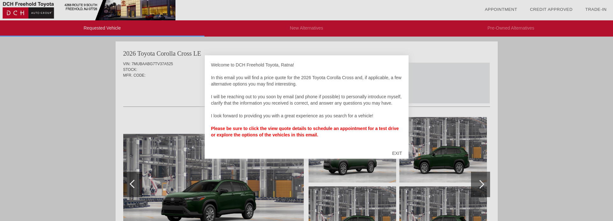 This screenshot has width=613, height=221. Describe the element at coordinates (307, 103) in the screenshot. I see `div: Welcome to DCH Freehold Toyota, Ratna! In this email you will find a price quote for the 2026 Toy...` at that location.